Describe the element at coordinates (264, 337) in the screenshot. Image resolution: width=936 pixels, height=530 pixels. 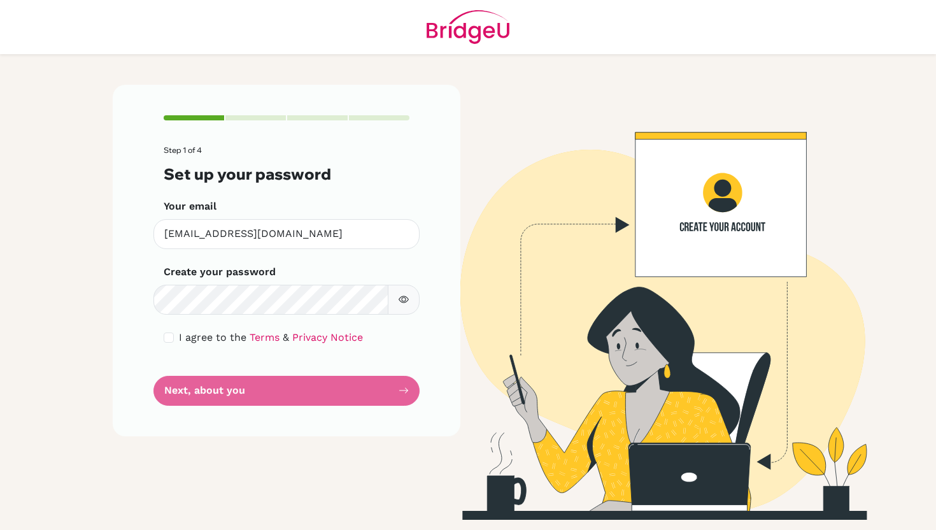
I see `a: Terms` at that location.